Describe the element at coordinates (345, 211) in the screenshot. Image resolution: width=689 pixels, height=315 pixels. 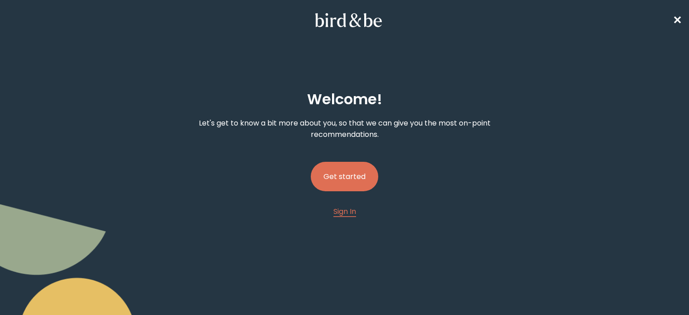
I see `span: Sign In` at that location.